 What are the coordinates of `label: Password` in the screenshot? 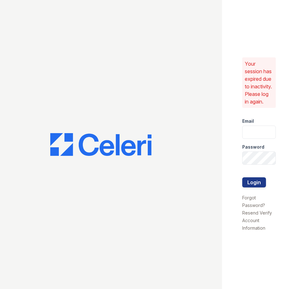 It's located at (253, 147).